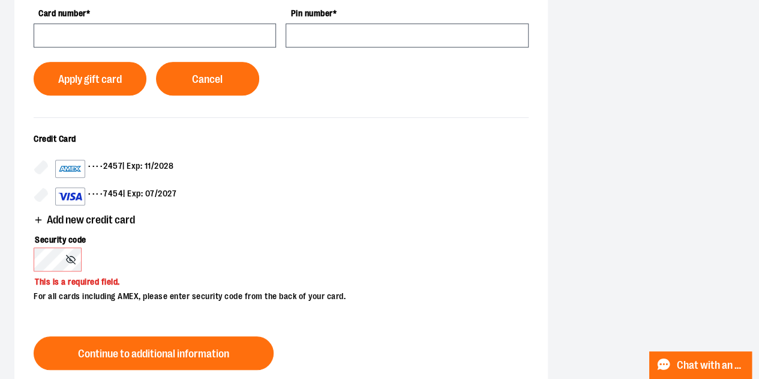 Image resolution: width=759 pixels, height=379 pixels. I want to click on input: American Express card example showing the 15-digit card numberAmerican Express card example showi..., so click(41, 167).